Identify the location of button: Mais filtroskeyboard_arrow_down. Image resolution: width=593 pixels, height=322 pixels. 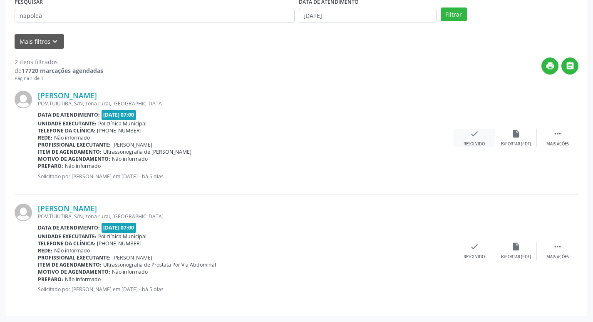
(39, 41).